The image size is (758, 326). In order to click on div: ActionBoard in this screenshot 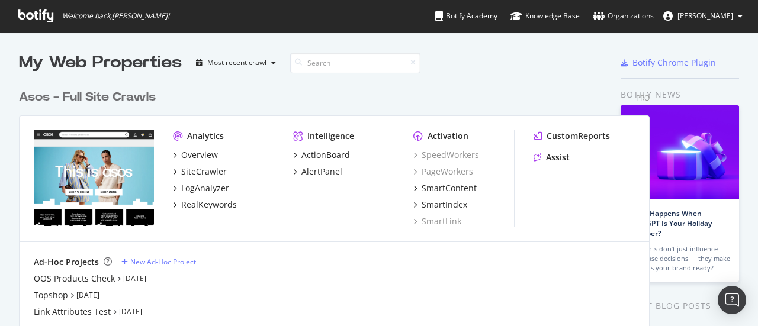, I will do `click(326, 155)`.